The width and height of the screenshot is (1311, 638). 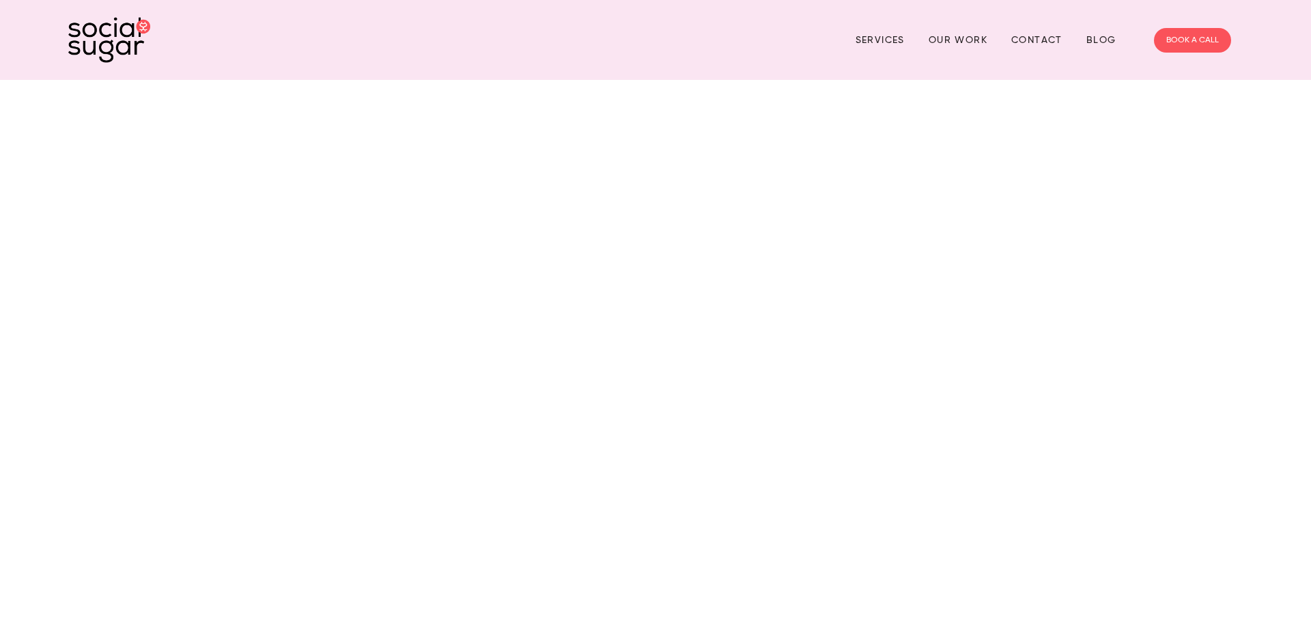 I want to click on img: SocialSugar, so click(x=109, y=40).